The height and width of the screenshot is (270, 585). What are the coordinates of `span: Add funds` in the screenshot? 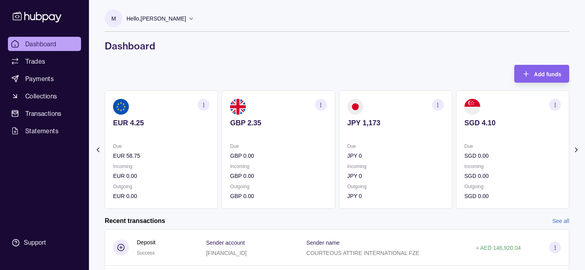 It's located at (547, 74).